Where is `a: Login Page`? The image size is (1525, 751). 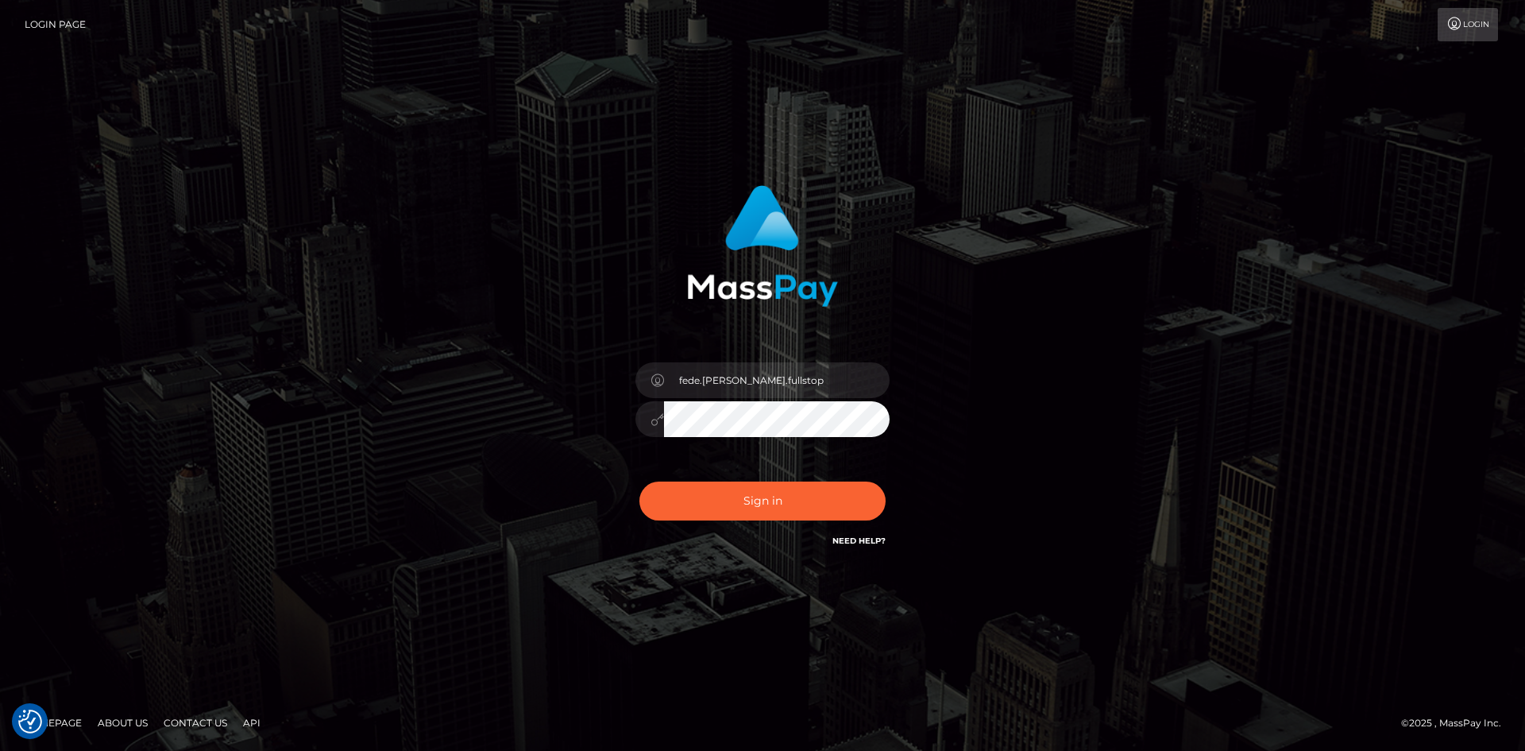 a: Login Page is located at coordinates (55, 25).